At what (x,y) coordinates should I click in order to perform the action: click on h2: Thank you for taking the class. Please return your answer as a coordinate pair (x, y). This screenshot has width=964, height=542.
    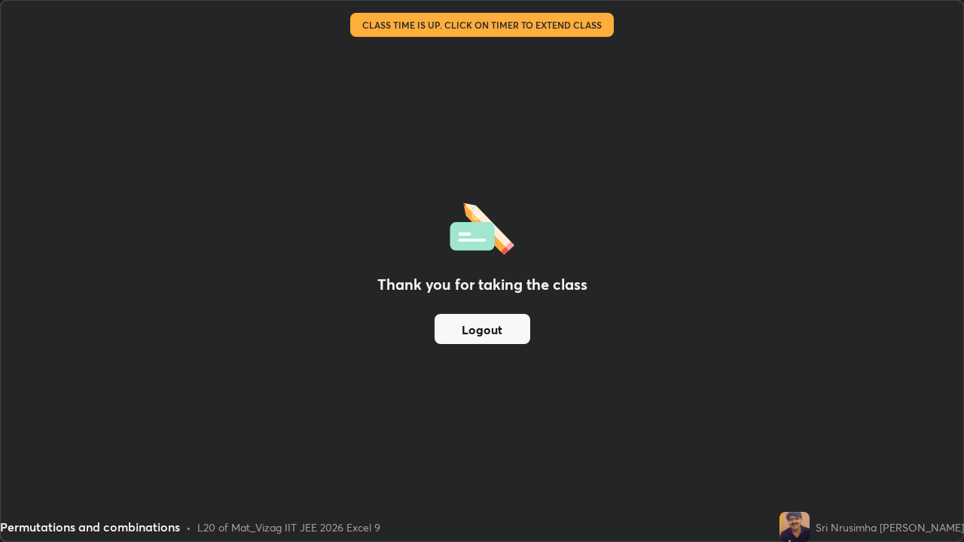
    Looking at the image, I should click on (482, 285).